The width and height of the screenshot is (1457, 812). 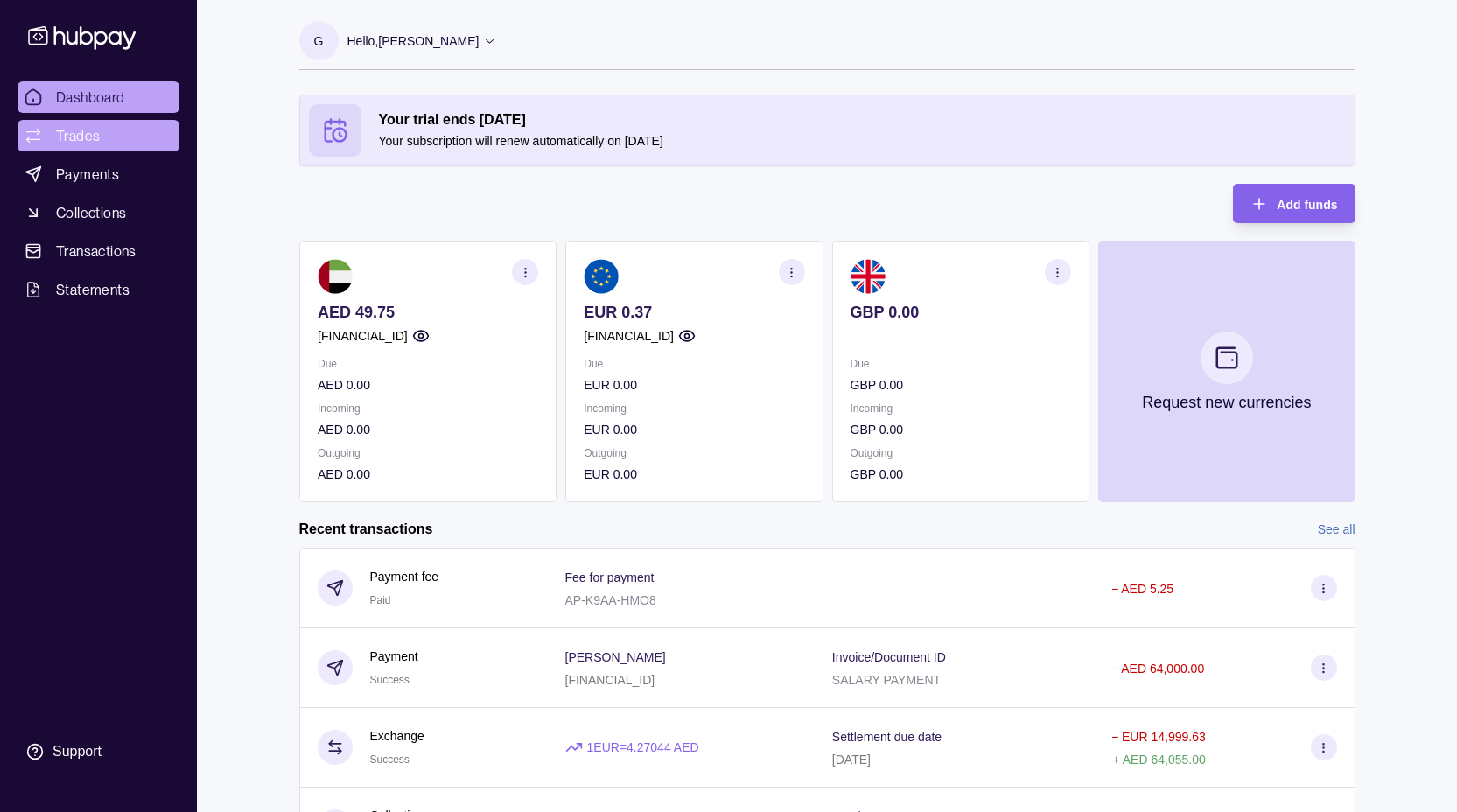 What do you see at coordinates (610, 577) in the screenshot?
I see `p: Fee for payment` at bounding box center [610, 577].